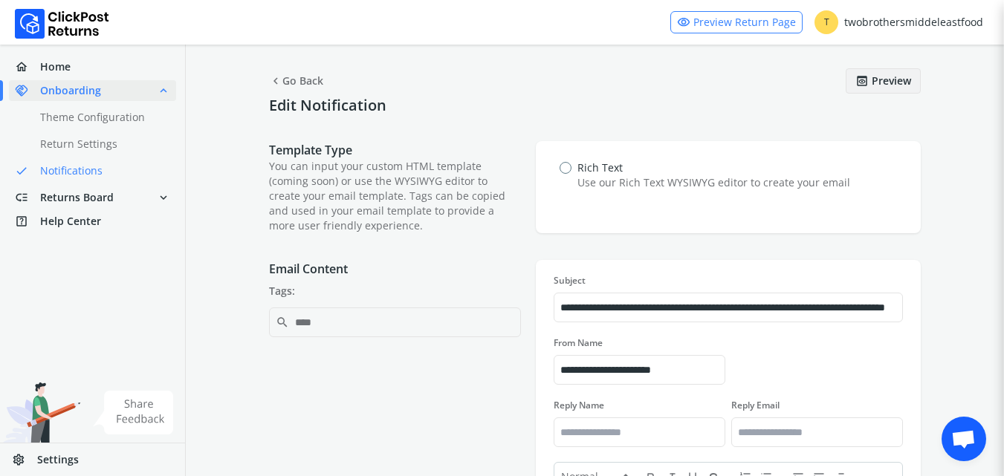  What do you see at coordinates (395, 150) in the screenshot?
I see `p: Template Type` at bounding box center [395, 150].